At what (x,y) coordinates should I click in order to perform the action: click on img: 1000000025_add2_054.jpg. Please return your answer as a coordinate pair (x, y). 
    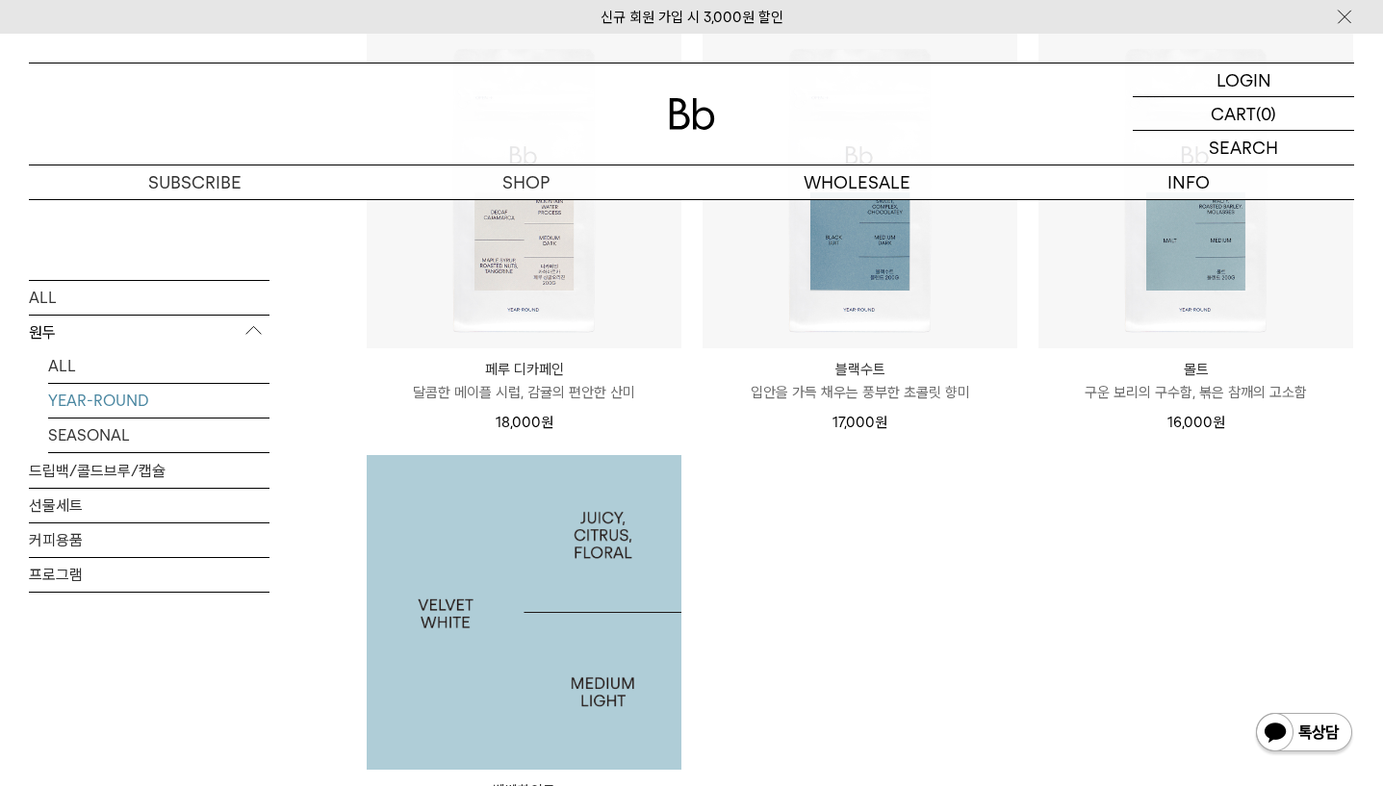
    Looking at the image, I should click on (523, 612).